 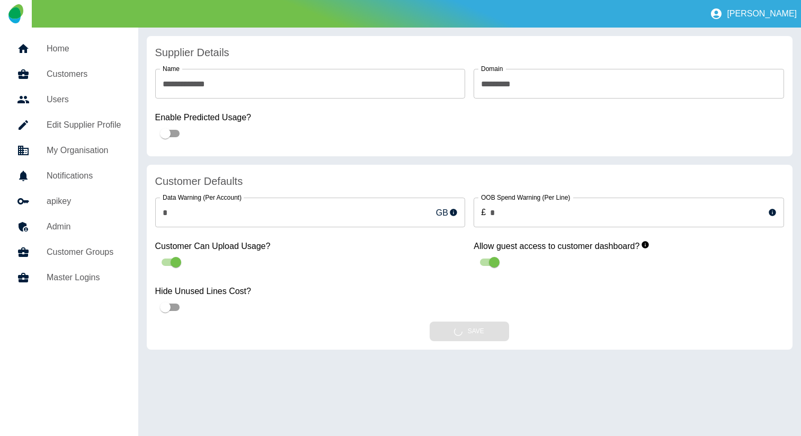 I want to click on a: Customers, so click(x=69, y=74).